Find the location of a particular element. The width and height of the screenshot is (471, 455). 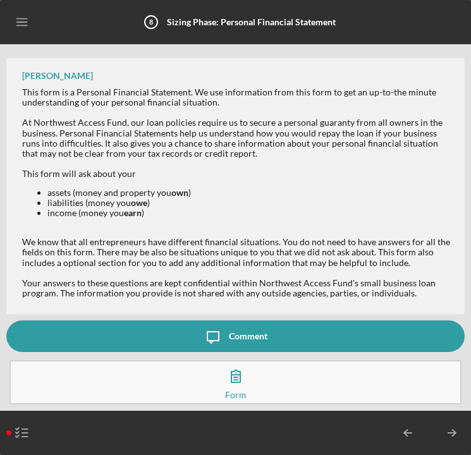

div: We know that all entrepreneurs have different financial situations. You do not need to have answe... is located at coordinates (237, 252).